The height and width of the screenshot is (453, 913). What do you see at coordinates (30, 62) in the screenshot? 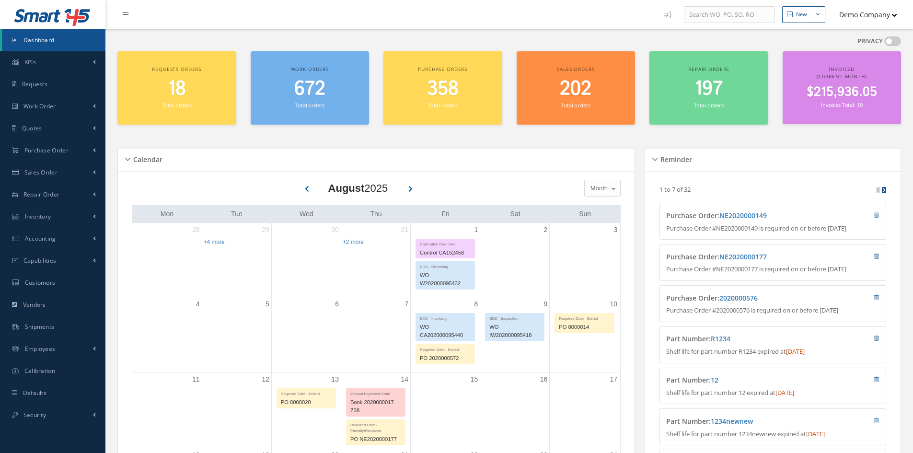
I see `span: KPIs` at bounding box center [30, 62].